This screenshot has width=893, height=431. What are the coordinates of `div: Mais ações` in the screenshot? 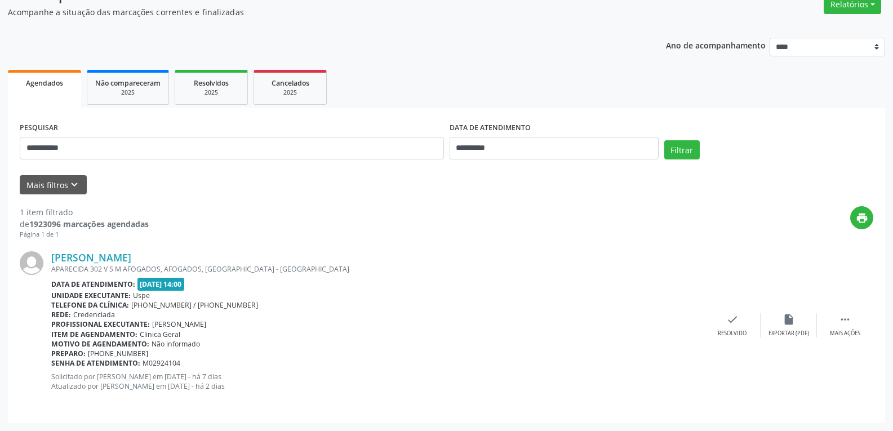 It's located at (846, 334).